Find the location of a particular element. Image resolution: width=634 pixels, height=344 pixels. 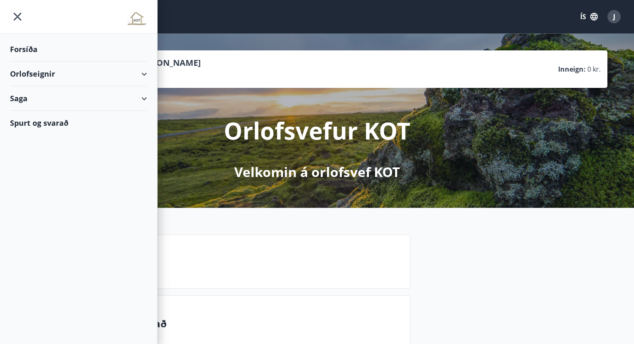

div: Saga is located at coordinates (78, 98).